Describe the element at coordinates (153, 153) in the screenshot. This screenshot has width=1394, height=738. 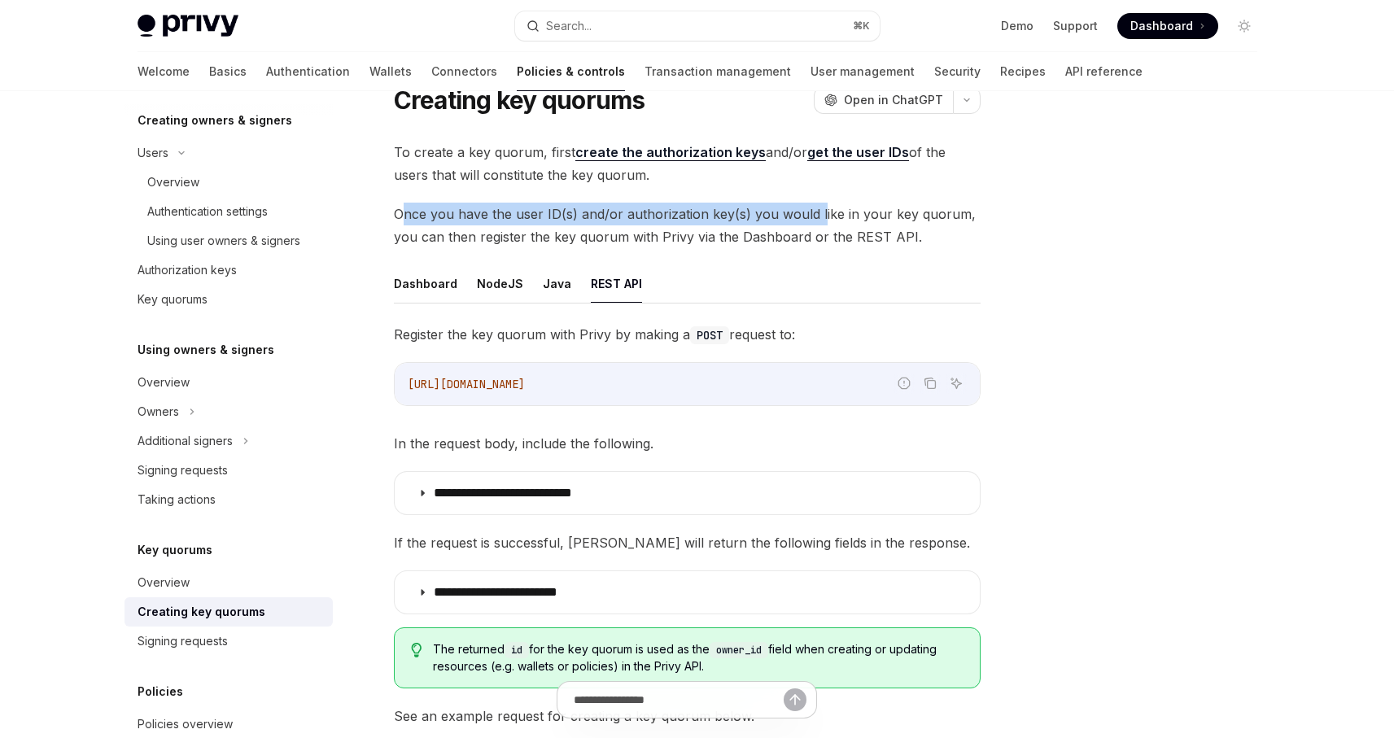
I see `div: Users` at that location.